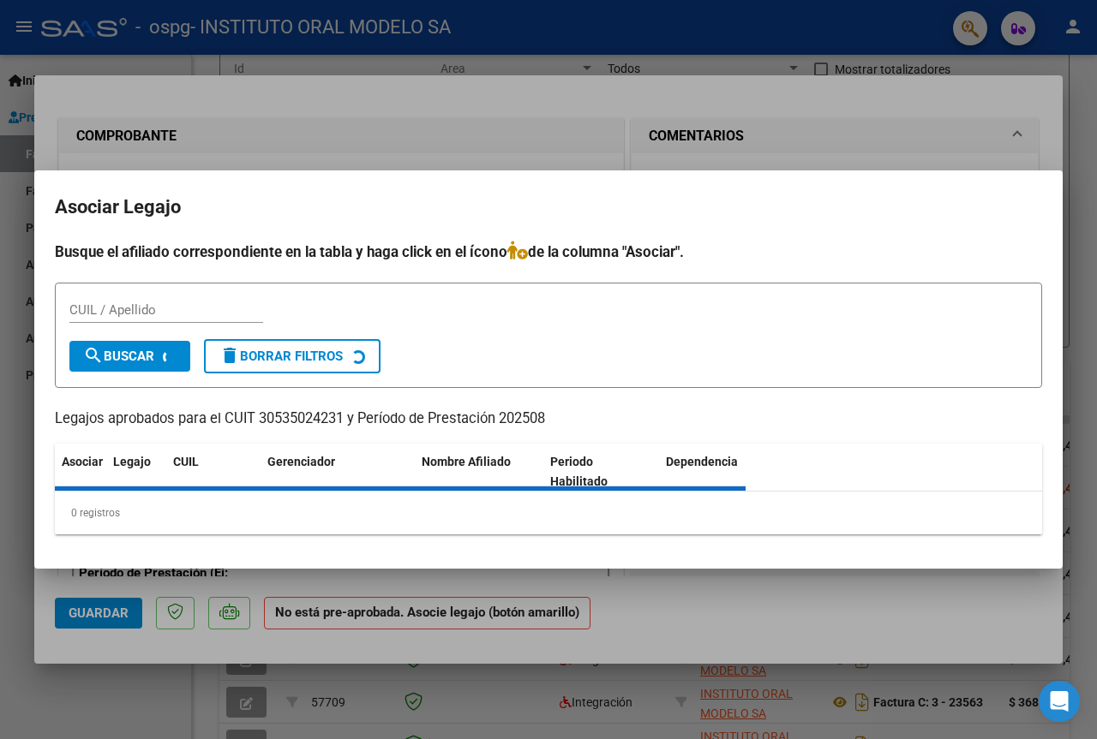 This screenshot has height=739, width=1097. What do you see at coordinates (601, 472) in the screenshot?
I see `datatable-header-cell: Periodo Habilitado` at bounding box center [601, 472].